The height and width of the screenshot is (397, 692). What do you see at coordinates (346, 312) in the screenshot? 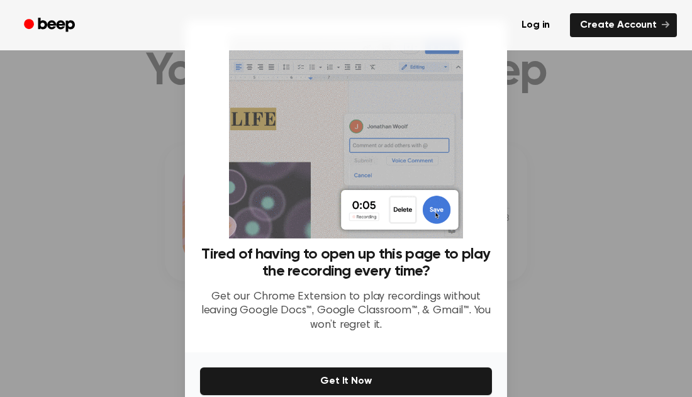
I see `p: Get our Chrome Extension to play recordings without leaving Google Docs™, Google Classroom™, & Gm...` at bounding box center [346, 312].